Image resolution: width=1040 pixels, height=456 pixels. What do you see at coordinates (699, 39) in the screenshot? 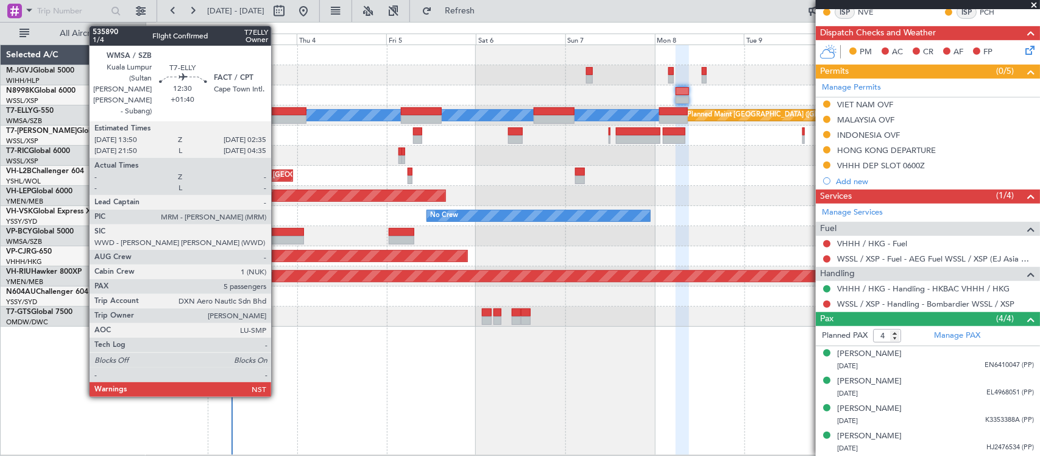
I see `div: Mon 8` at bounding box center [699, 39].